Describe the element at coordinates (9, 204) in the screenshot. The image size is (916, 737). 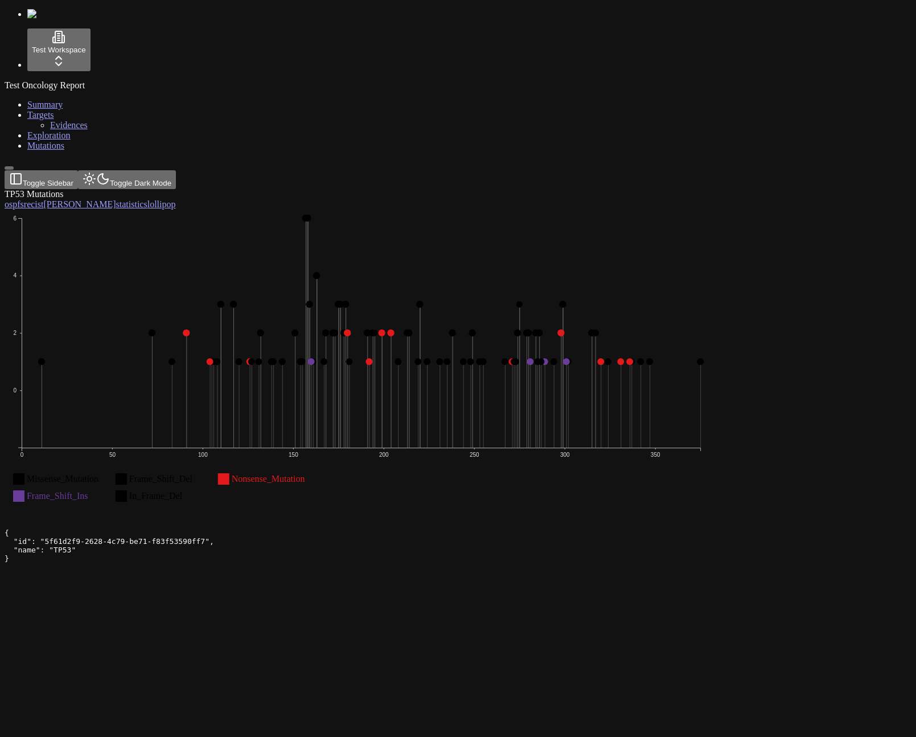
I see `a: os` at that location.